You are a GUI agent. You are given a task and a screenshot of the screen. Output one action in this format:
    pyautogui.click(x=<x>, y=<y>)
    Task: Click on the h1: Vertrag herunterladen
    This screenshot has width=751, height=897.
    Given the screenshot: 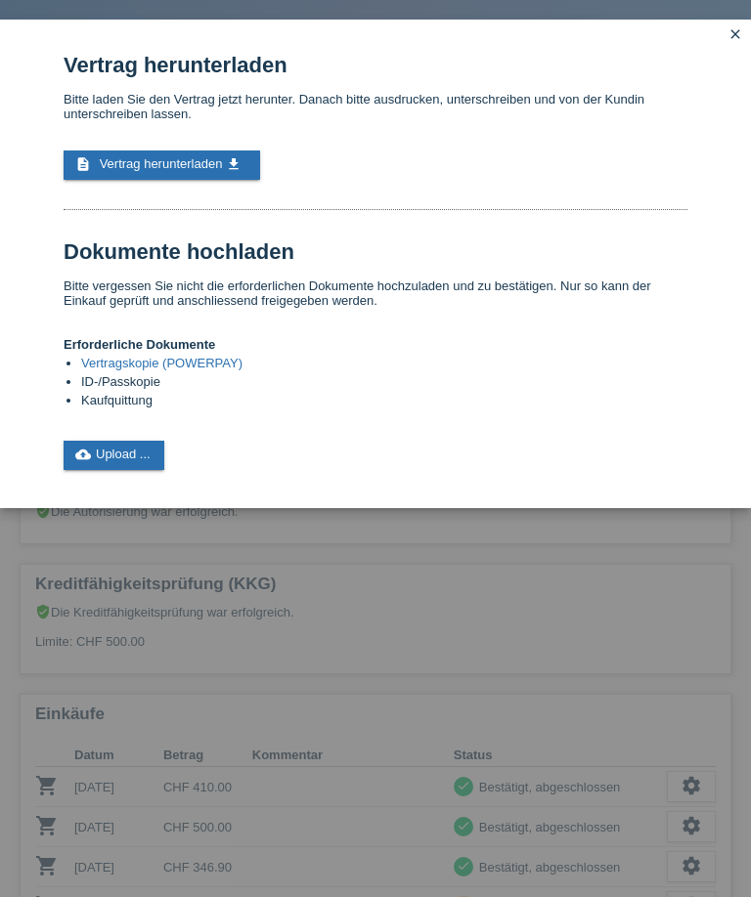 What is the action you would take?
    pyautogui.click(x=375, y=64)
    